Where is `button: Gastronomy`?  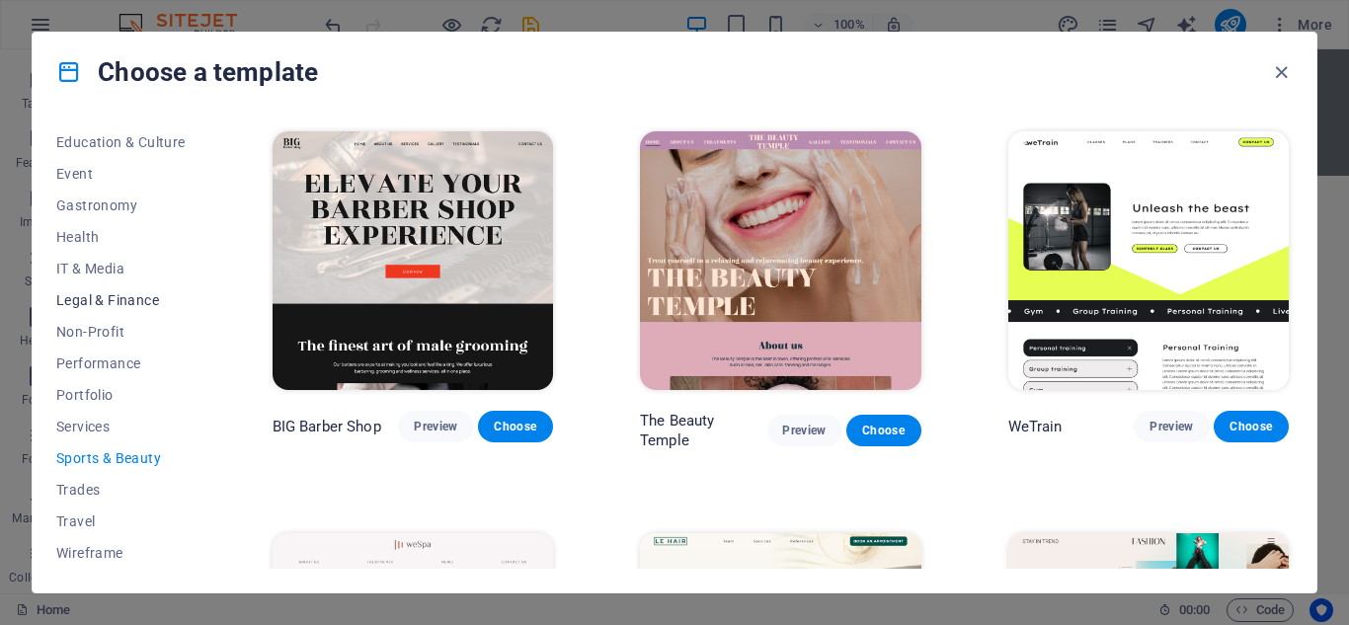
button: Gastronomy is located at coordinates (121, 205).